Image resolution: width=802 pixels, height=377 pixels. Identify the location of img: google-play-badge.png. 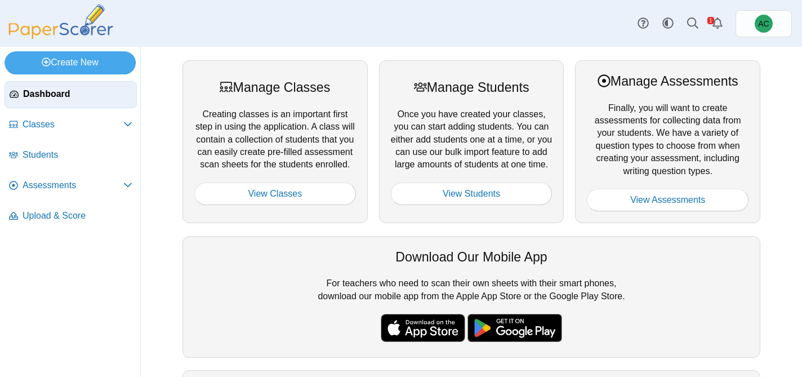
(515, 328).